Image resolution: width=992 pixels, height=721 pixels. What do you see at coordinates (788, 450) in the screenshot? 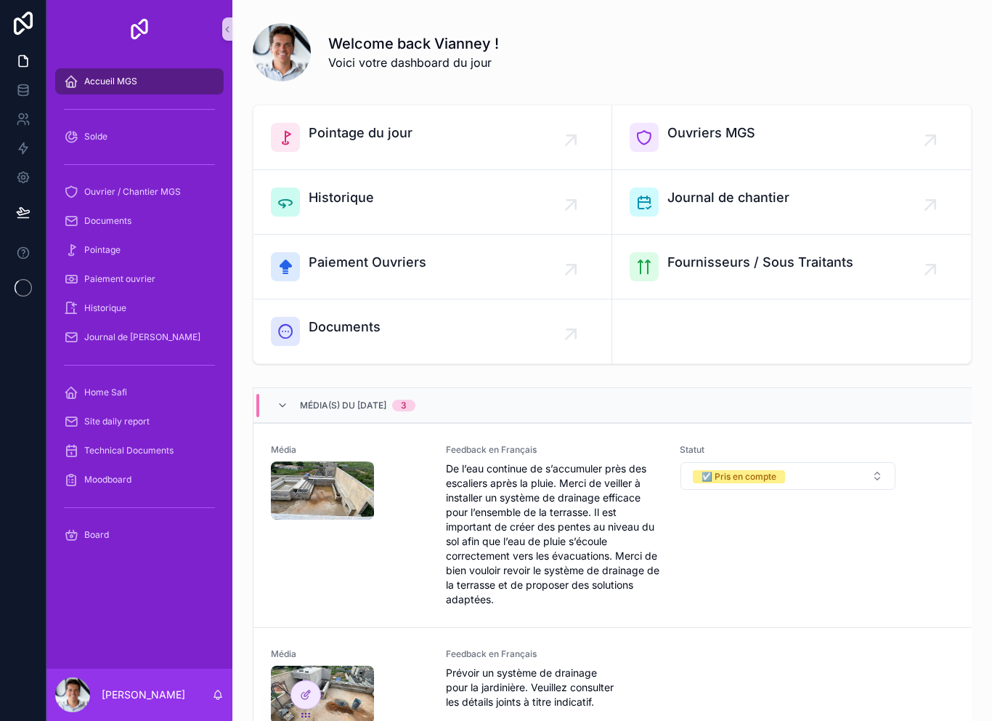
I see `span: Statut` at bounding box center [788, 450].